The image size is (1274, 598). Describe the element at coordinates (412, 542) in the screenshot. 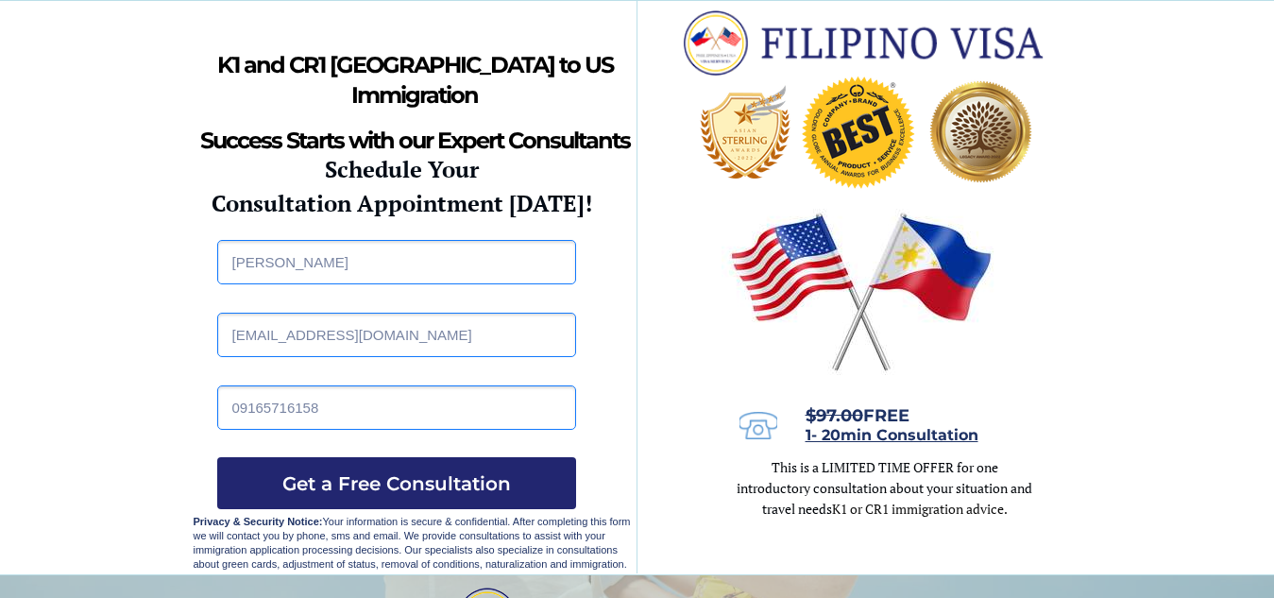

I see `span: Your information is secure & confidential. After completing this form we will contact you by phon...` at that location.